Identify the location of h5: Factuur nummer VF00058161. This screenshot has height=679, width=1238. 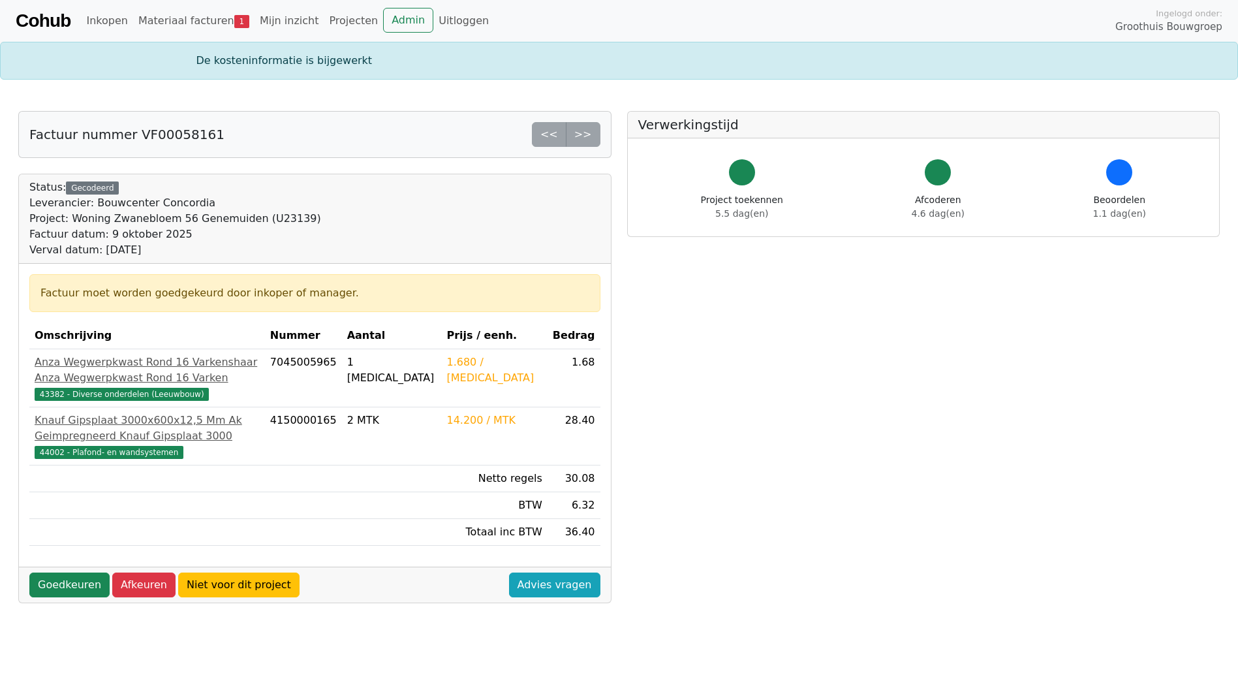
(127, 134).